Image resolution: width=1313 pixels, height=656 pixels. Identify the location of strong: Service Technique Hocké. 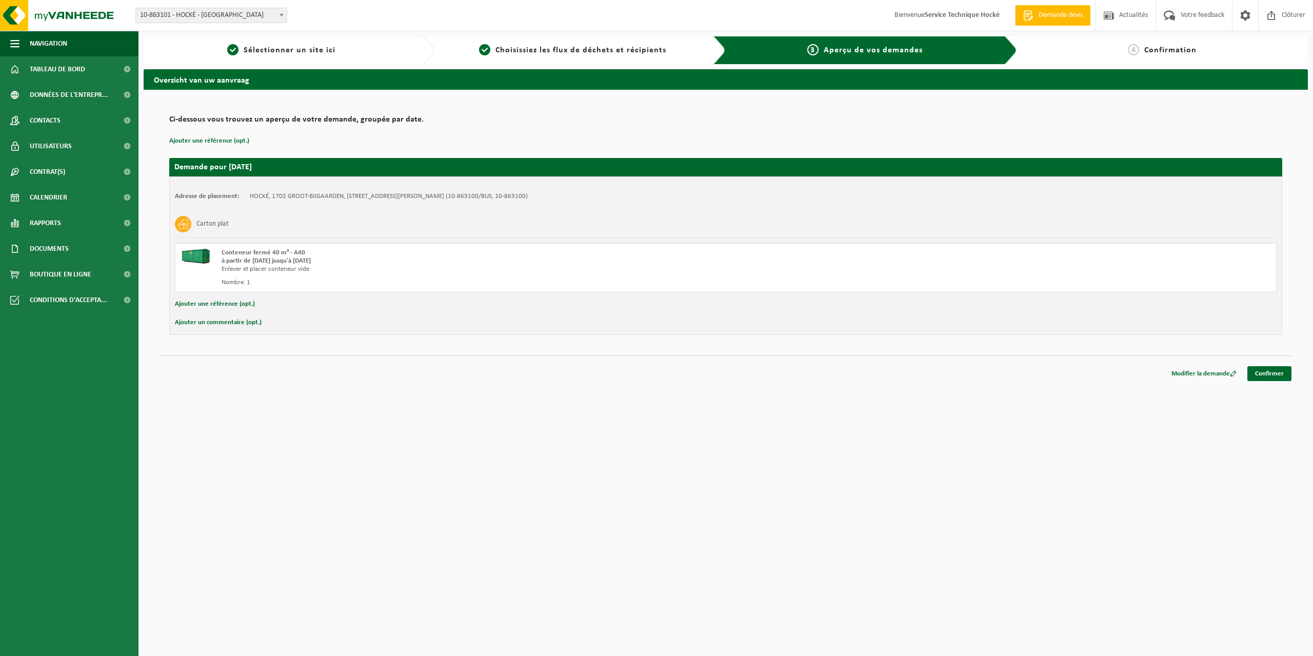
(962, 15).